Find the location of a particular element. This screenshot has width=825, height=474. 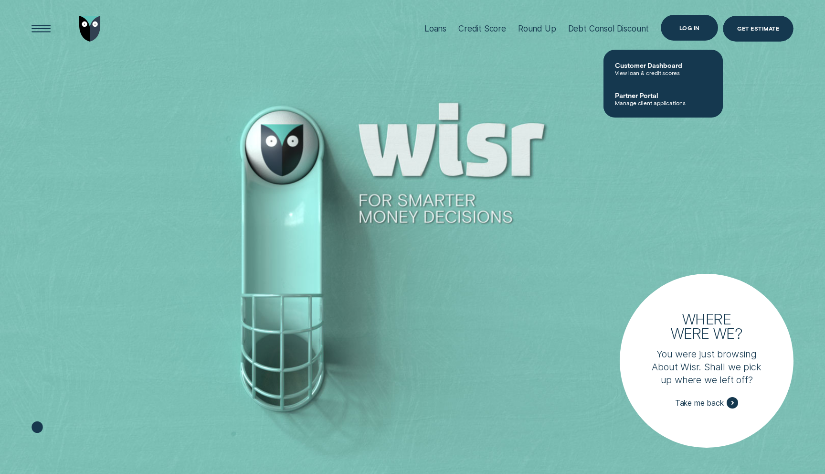

span: Take me back is located at coordinates (700, 403).